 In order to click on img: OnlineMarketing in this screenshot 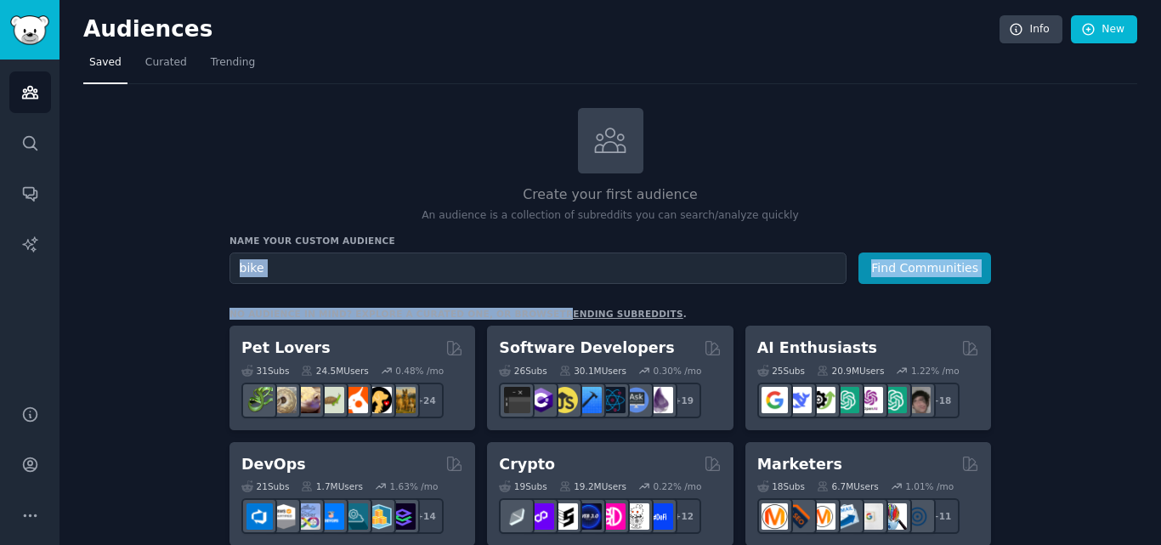, I will do `click(917, 516)`.